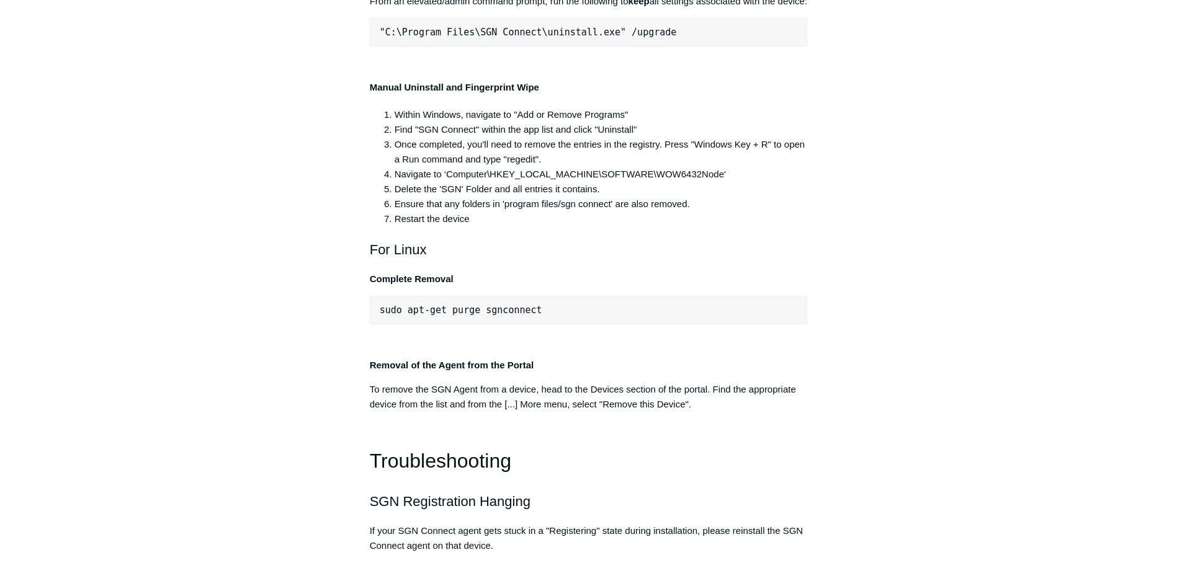  Describe the element at coordinates (589, 310) in the screenshot. I see `pre: sudo apt-get purge sgnconnect` at that location.